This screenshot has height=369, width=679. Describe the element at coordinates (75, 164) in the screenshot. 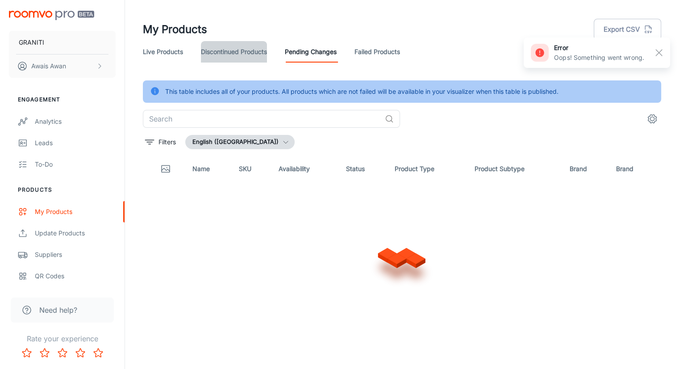

I see `div: To-do` at that location.